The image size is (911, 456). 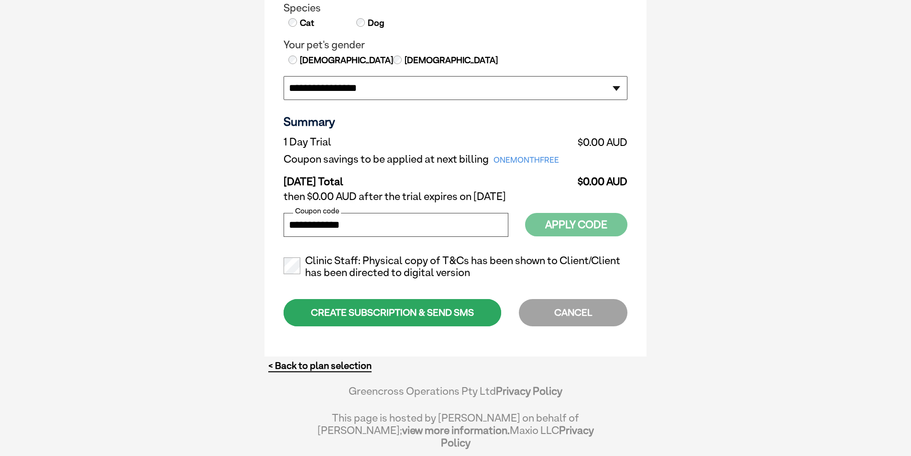 I want to click on a: < Back to plan selection, so click(x=320, y=365).